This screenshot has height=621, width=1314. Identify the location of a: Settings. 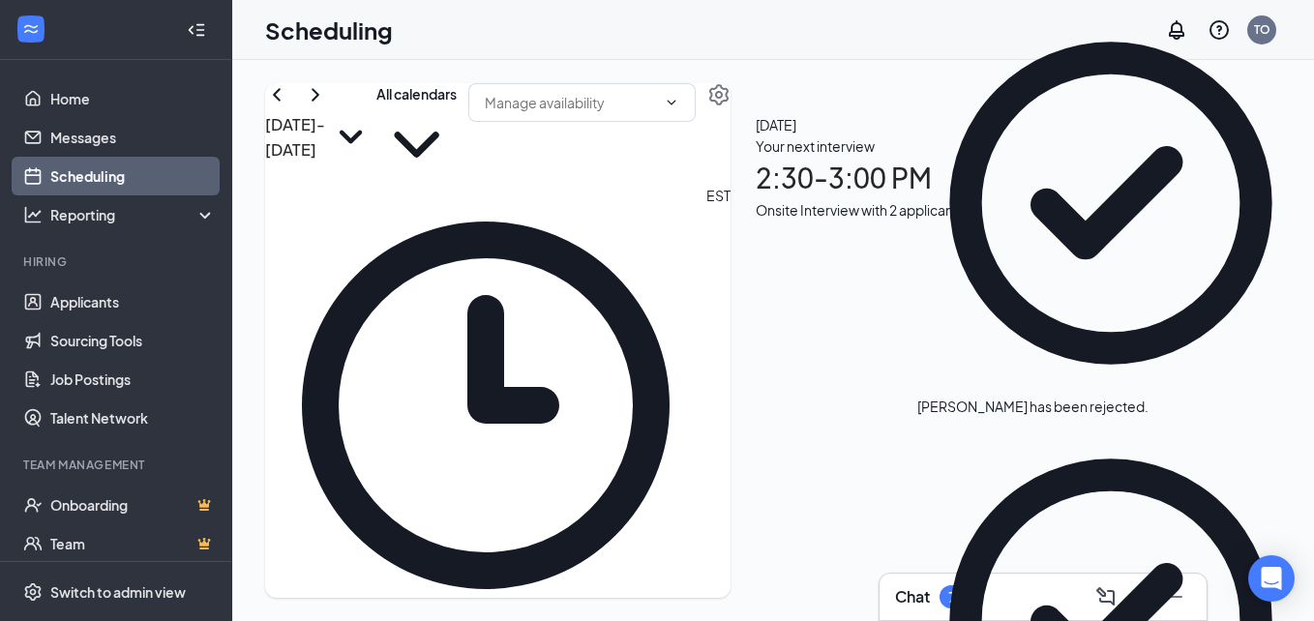
(719, 134).